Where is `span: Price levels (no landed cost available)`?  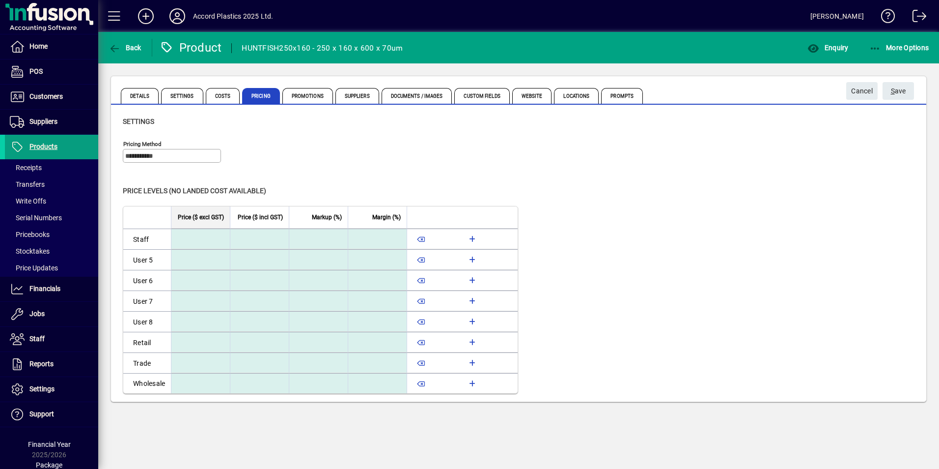
span: Price levels (no landed cost available) is located at coordinates (195, 191).